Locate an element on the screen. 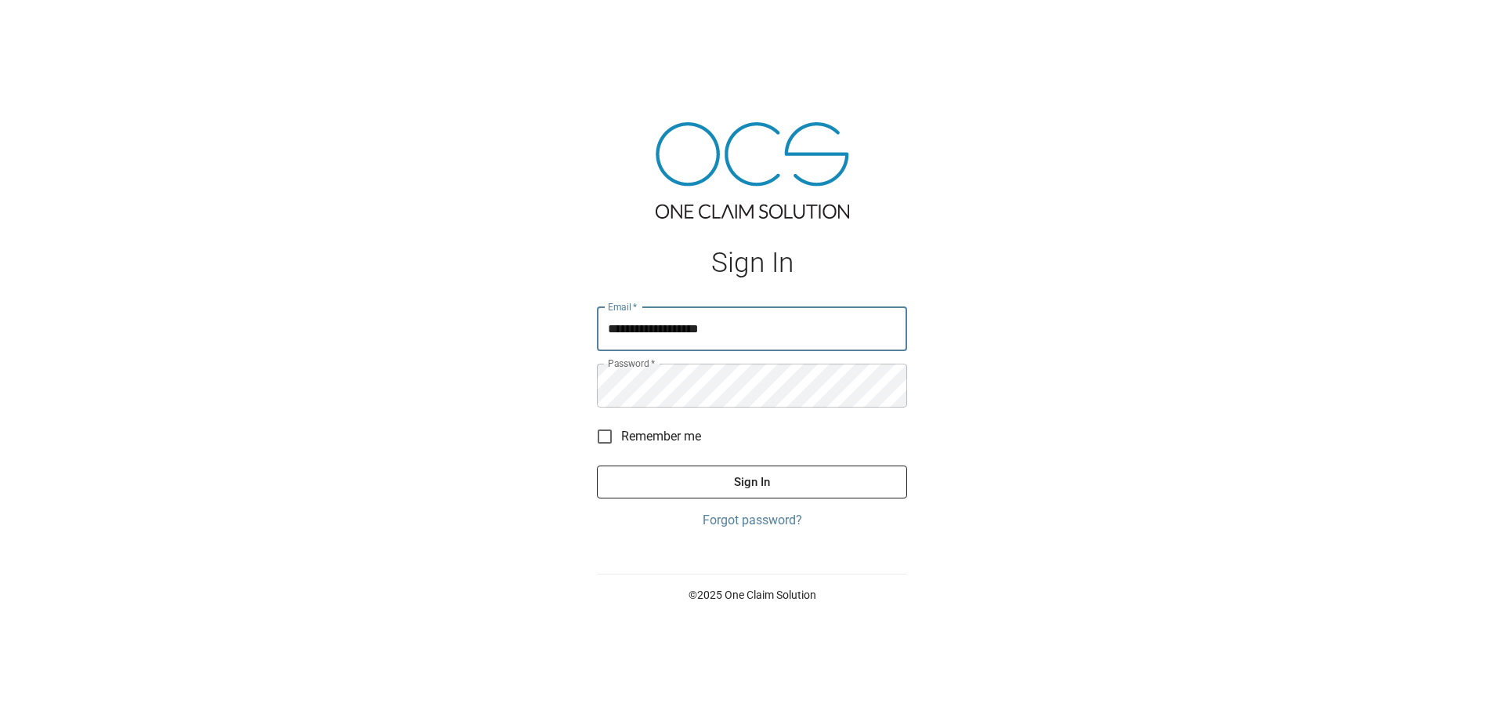 This screenshot has height=714, width=1504. span: Remember me is located at coordinates (661, 436).